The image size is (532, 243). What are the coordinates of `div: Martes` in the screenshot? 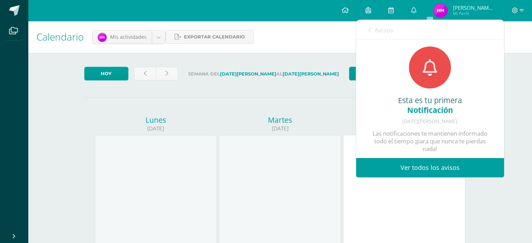 It's located at (280, 120).